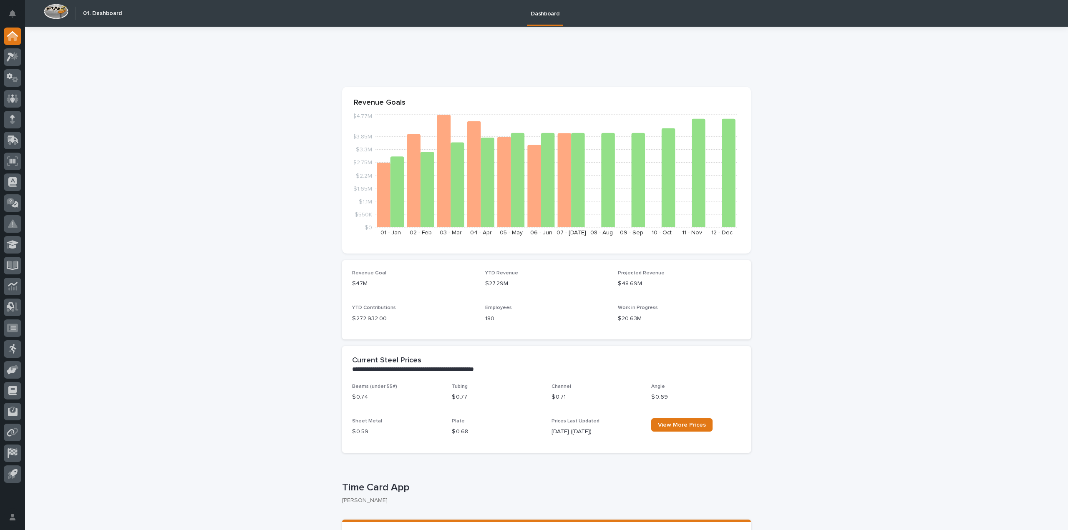 This screenshot has height=530, width=1068. What do you see at coordinates (545, 488) in the screenshot?
I see `p: Time Card App` at bounding box center [545, 488].